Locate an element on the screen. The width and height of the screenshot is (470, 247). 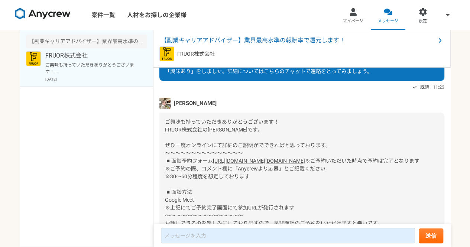
span: 「興味あり」をしました。詳細についてはこちらのチャットで連絡をとってみましょう。 is located at coordinates (268, 71).